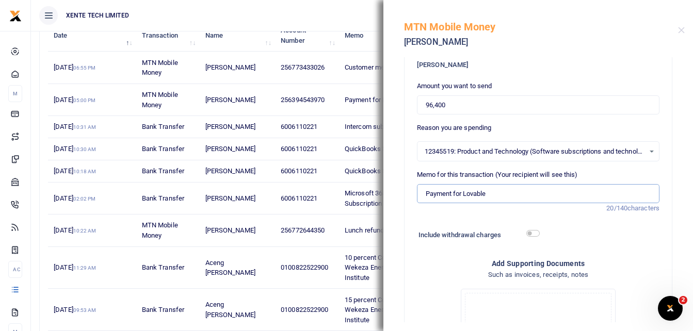 The height and width of the screenshot is (331, 693). Describe the element at coordinates (385, 268) in the screenshot. I see `span: 10 percent Commission for Wekeza Energy and Avoda Institute` at that location.